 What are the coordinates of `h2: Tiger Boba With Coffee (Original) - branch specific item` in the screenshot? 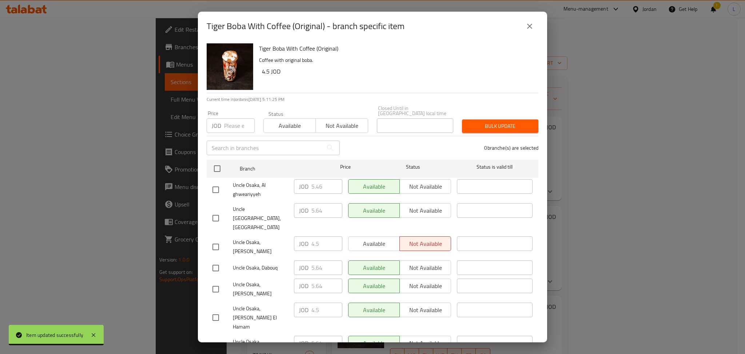 It's located at (306, 26).